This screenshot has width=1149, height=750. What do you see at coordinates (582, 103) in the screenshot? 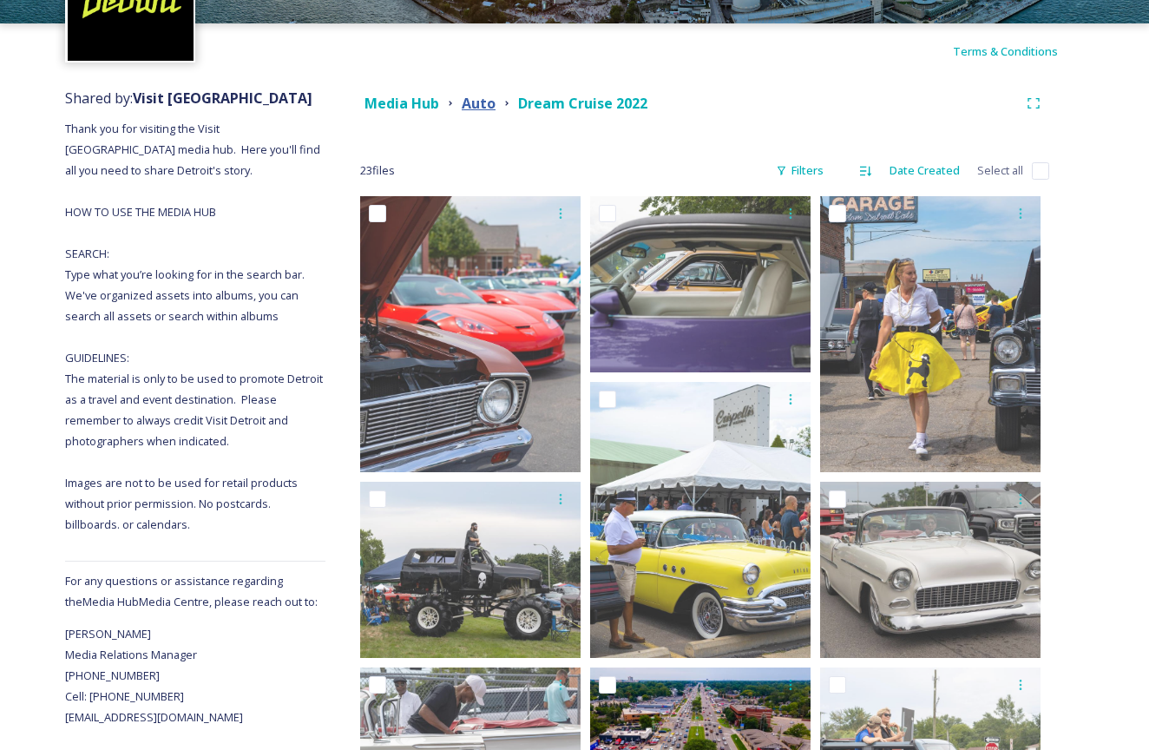
I see `strong: Dream Cruise 2022` at bounding box center [582, 103].